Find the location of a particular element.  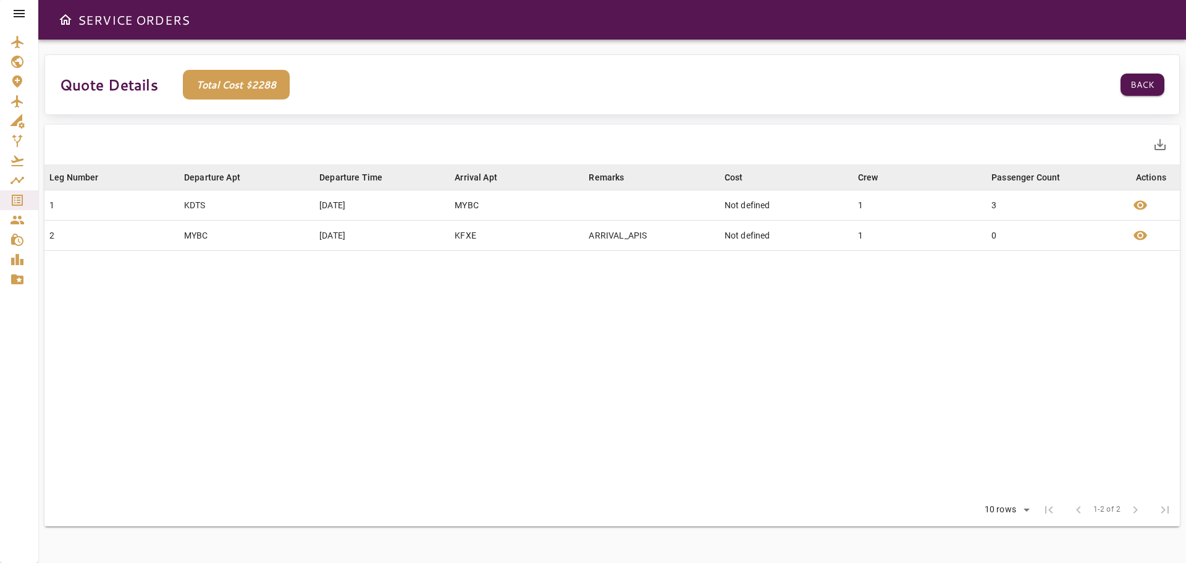

td: 2 is located at coordinates (112, 235).